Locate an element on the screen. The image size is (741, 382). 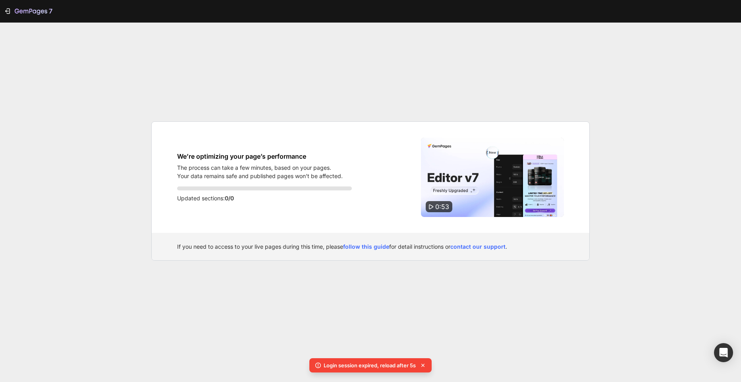
h1: We’re optimizing your page’s performance is located at coordinates (260, 156).